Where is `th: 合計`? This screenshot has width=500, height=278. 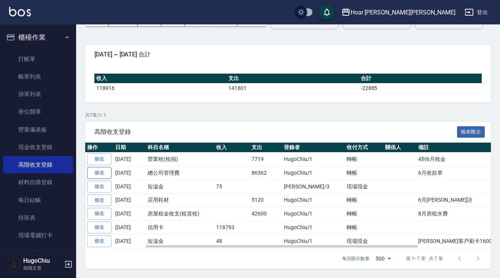 th: 合計 is located at coordinates (420, 78).